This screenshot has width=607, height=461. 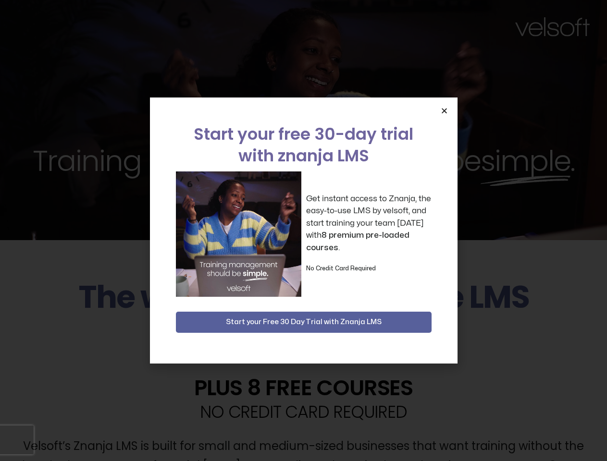 I want to click on button: Start your Free 30 Day Trial with Znanja LMS, so click(x=304, y=322).